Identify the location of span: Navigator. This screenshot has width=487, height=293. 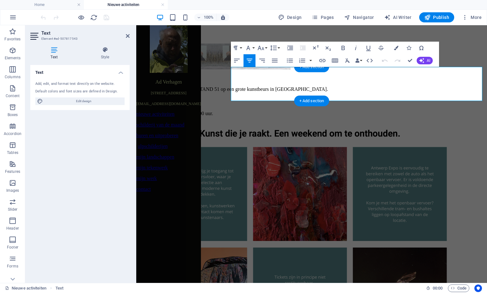
(359, 17).